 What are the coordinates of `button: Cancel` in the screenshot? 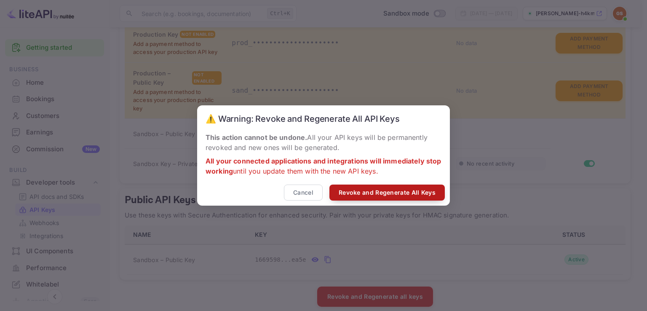 It's located at (303, 193).